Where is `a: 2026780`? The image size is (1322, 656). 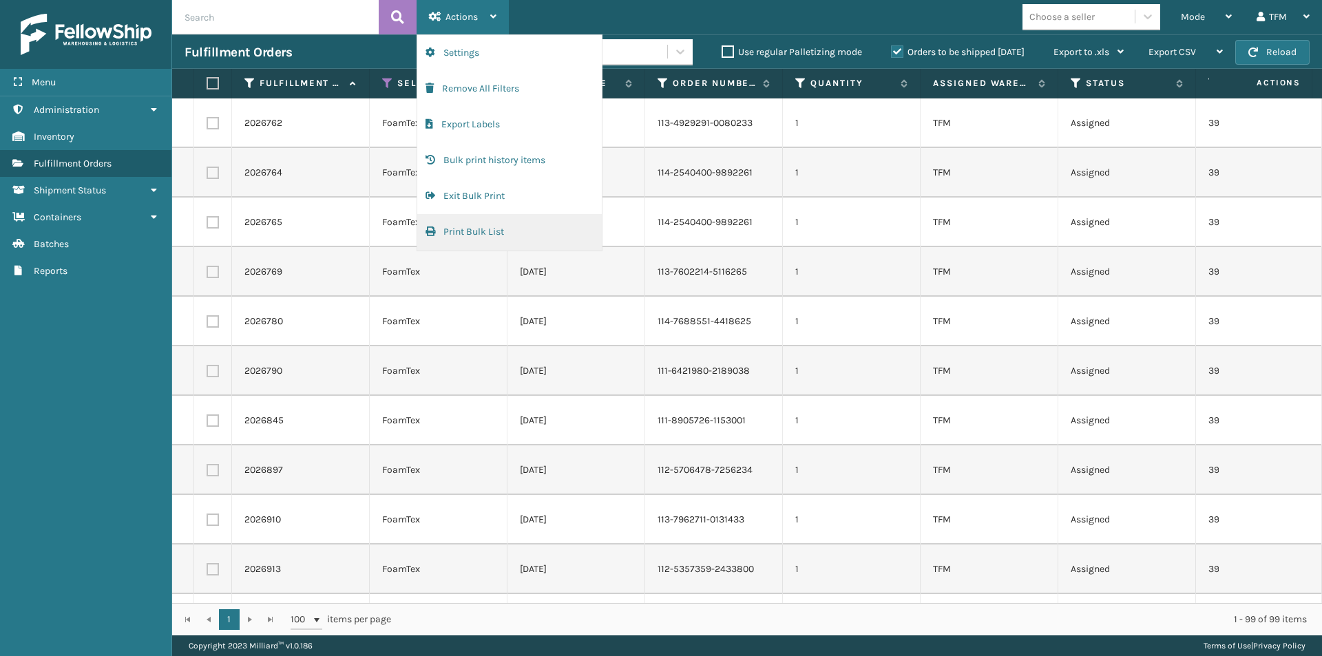 a: 2026780 is located at coordinates (264, 322).